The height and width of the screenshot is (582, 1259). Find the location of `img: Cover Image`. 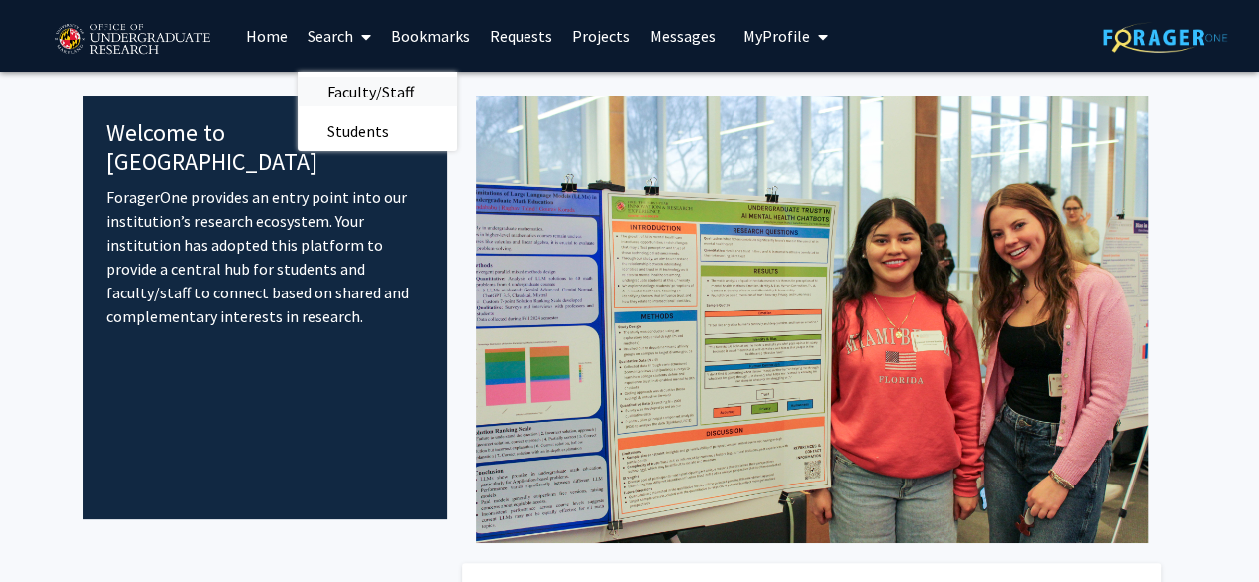

img: Cover Image is located at coordinates (811, 319).